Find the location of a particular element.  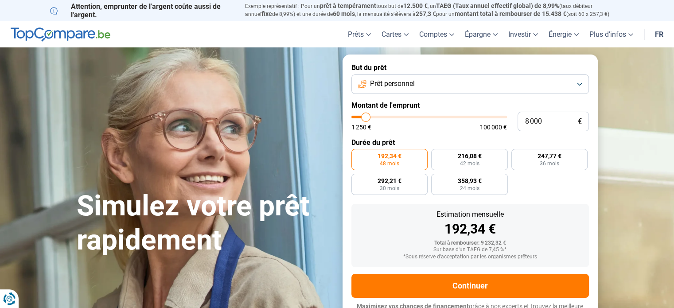

span: Prêt personnel is located at coordinates (392, 84).